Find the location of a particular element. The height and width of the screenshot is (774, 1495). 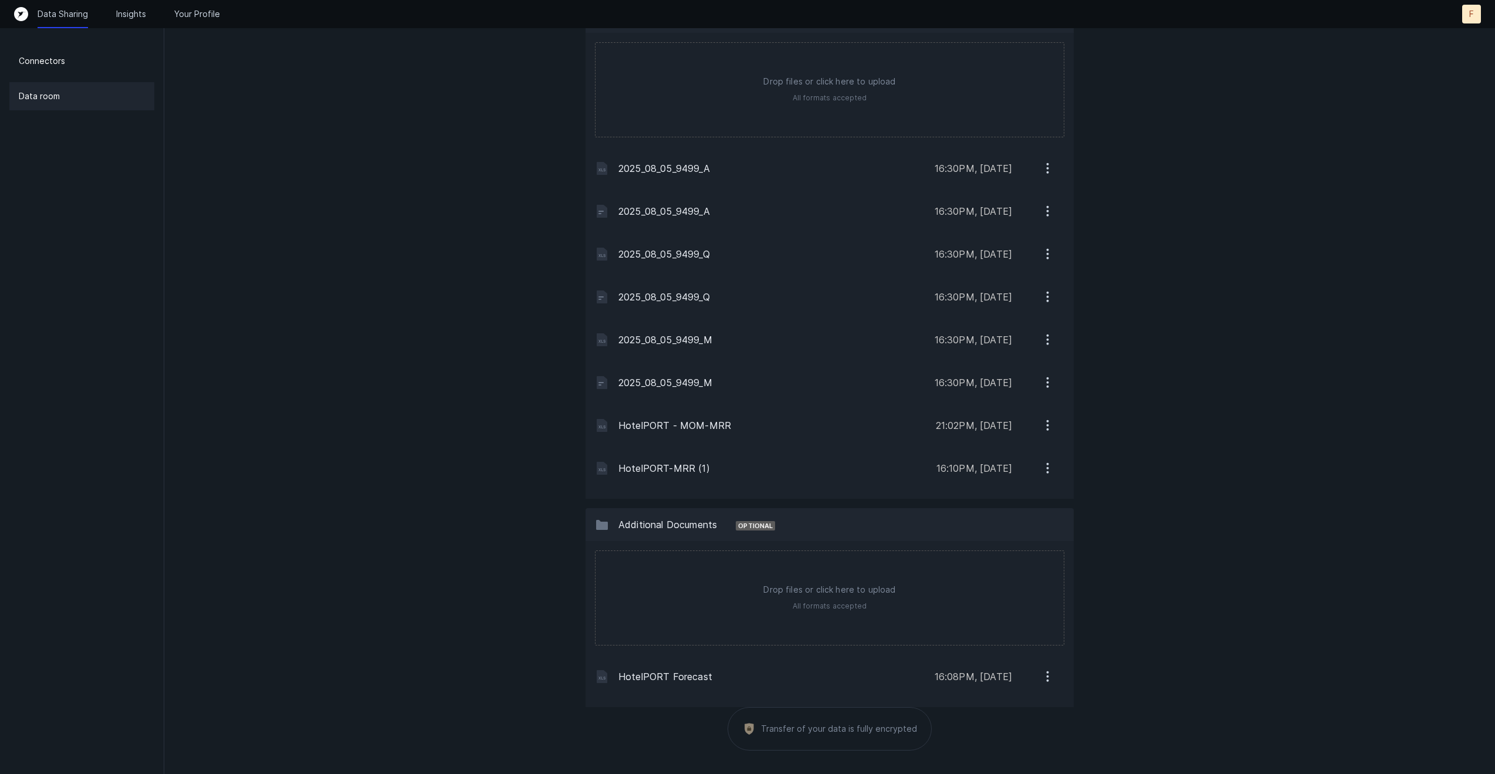

a: Connectors is located at coordinates (82, 61).